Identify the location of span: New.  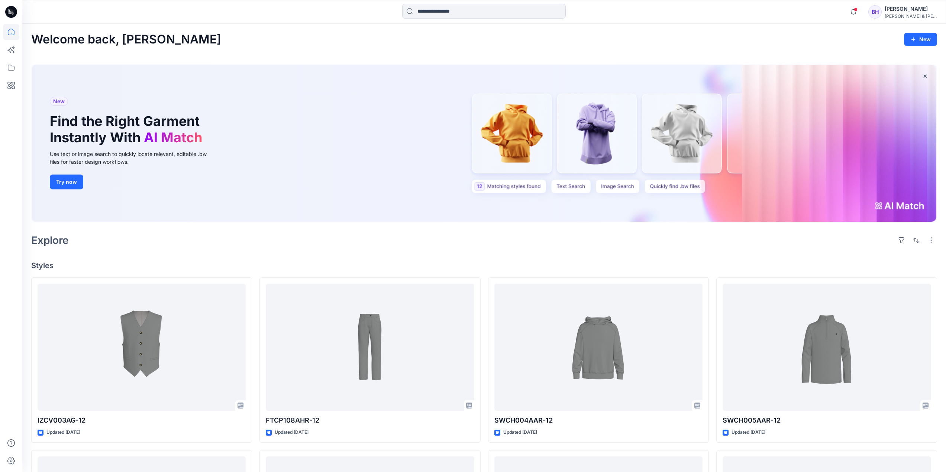
(59, 101).